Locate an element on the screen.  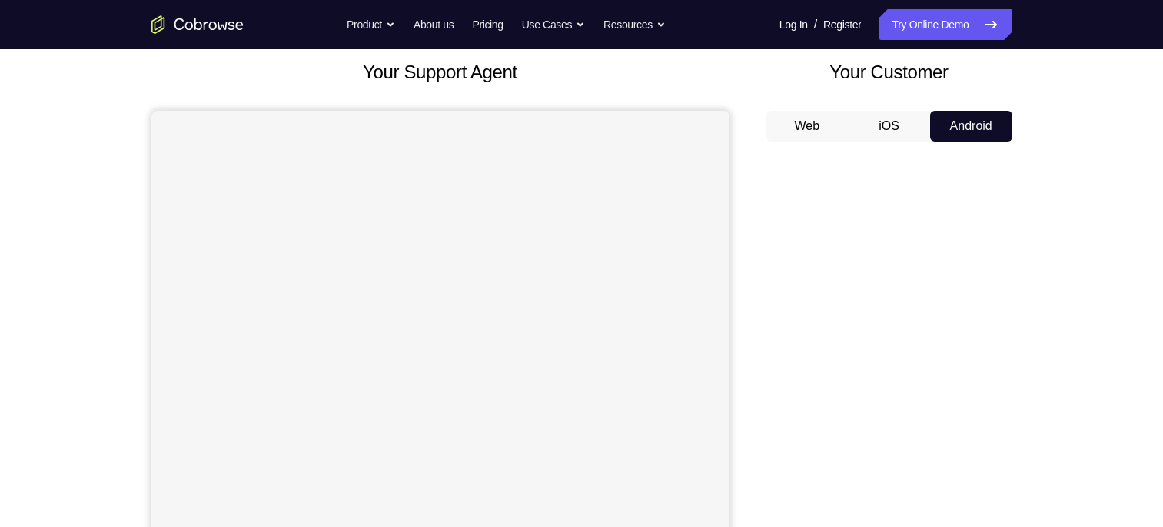
a: Try Online Demo is located at coordinates (945, 25).